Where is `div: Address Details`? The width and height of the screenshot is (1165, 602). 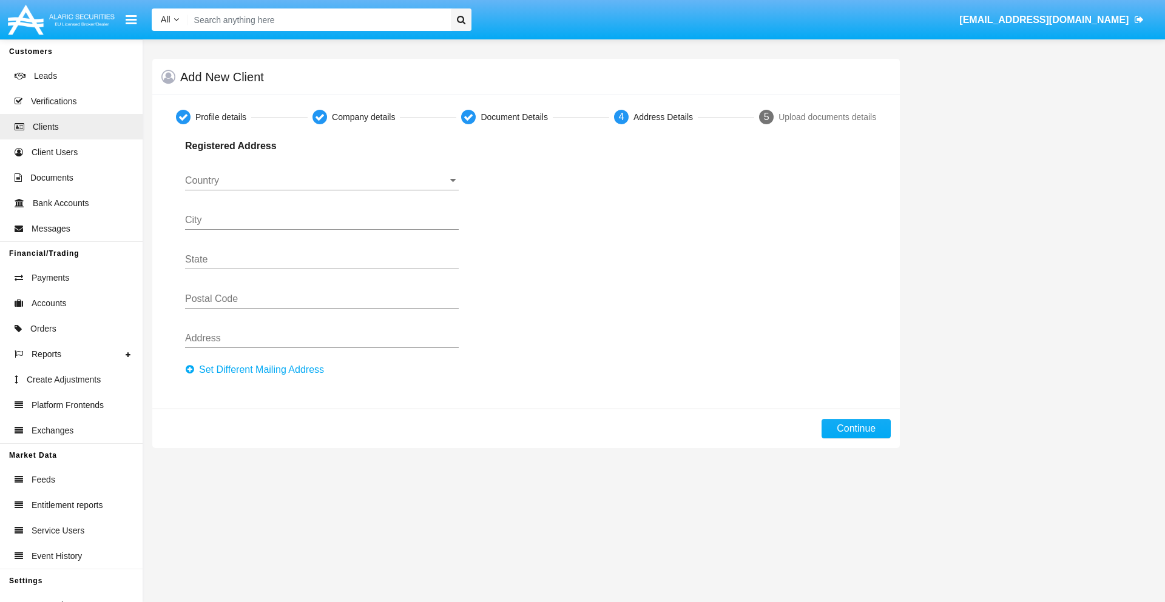
div: Address Details is located at coordinates (663, 117).